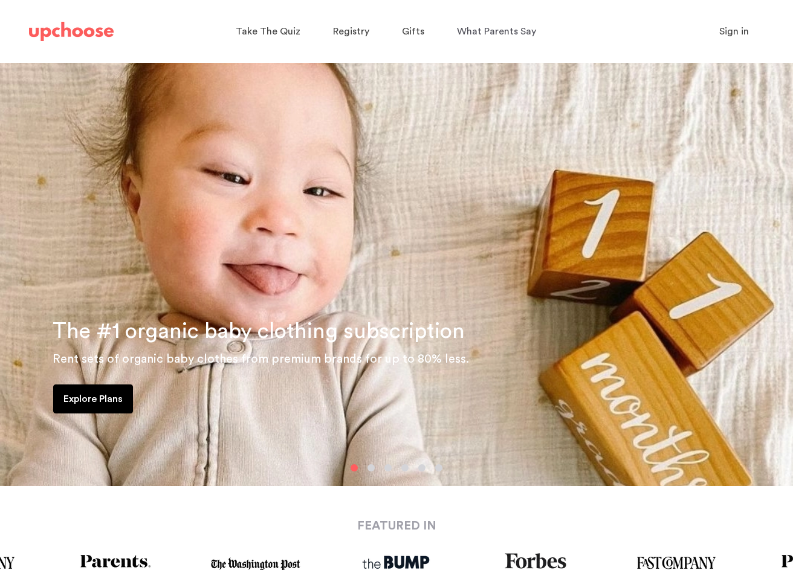  Describe the element at coordinates (397, 526) in the screenshot. I see `strong: FEATURED IN` at that location.